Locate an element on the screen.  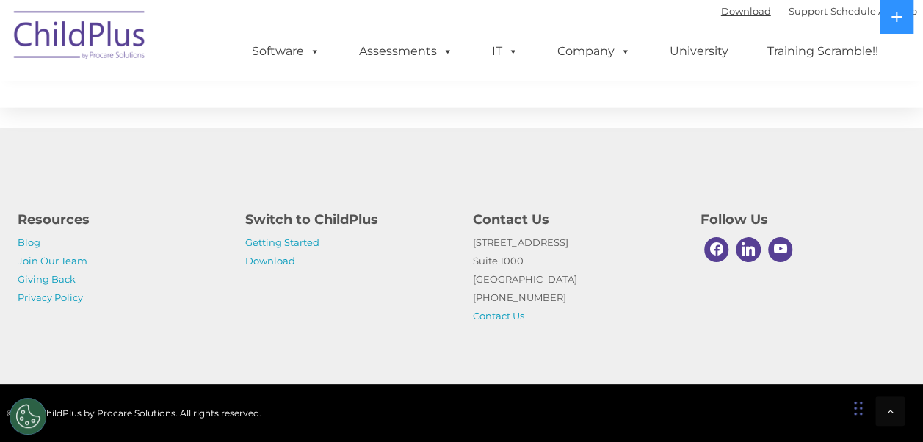
h4: Switch to ChildPlus is located at coordinates (348, 220).